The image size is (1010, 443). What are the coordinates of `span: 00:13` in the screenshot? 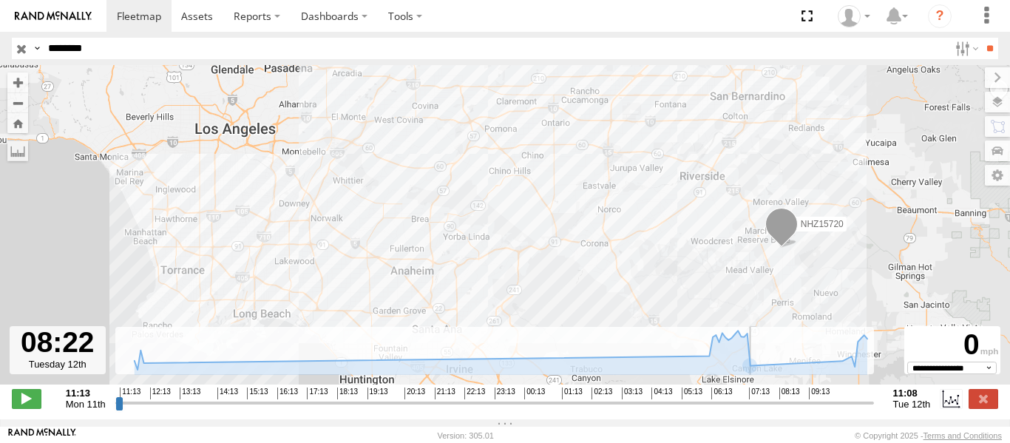 It's located at (535, 394).